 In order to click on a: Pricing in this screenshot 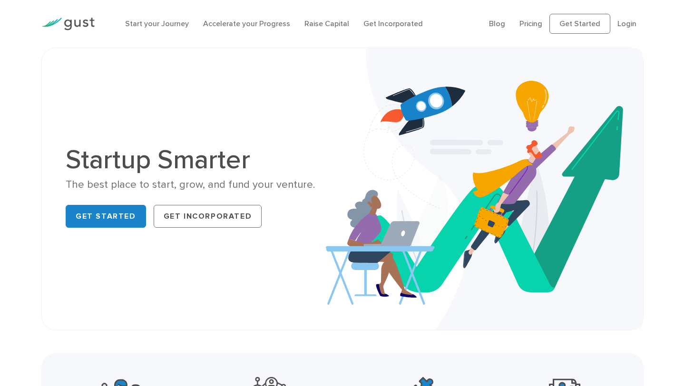, I will do `click(531, 23)`.